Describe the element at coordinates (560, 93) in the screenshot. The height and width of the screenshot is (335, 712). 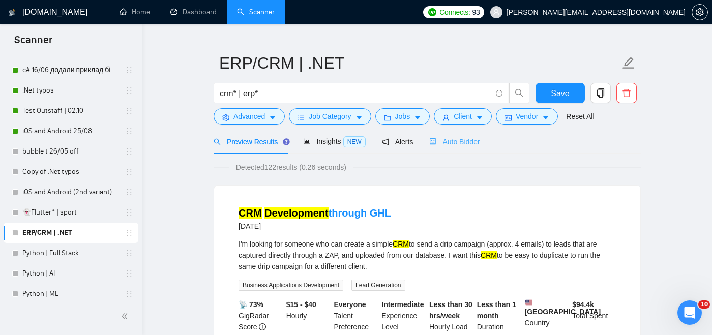
I see `span: Save` at that location.